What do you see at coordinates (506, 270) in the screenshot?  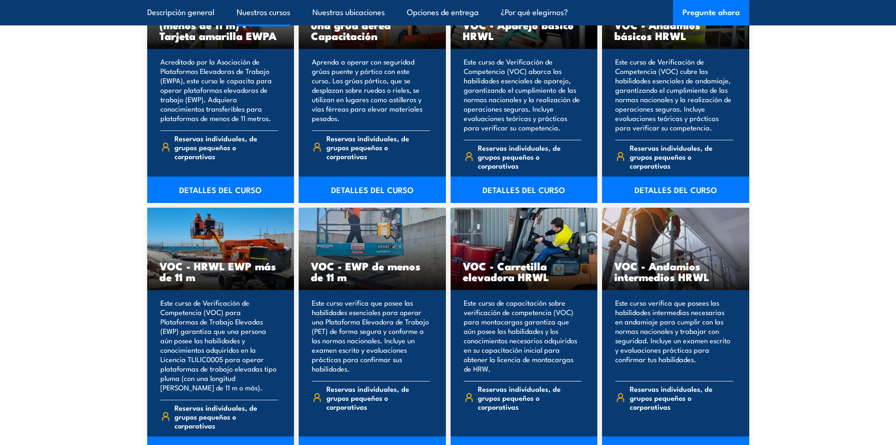 I see `font: VOC - Carretilla elevadora HRWL` at bounding box center [506, 270].